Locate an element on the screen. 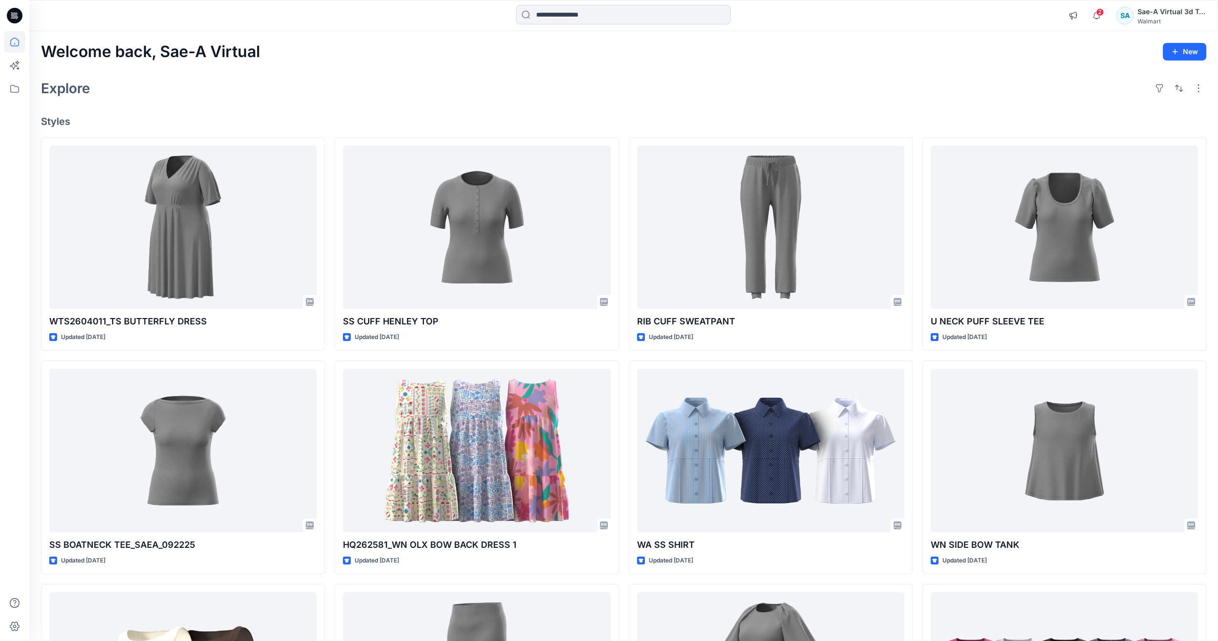  h4: Styles is located at coordinates (623, 121).